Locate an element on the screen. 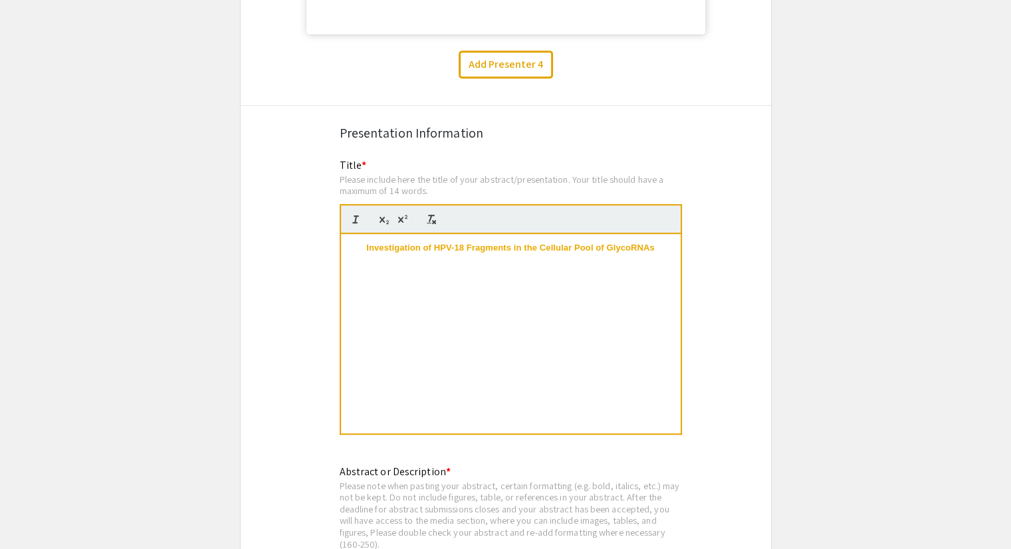 Image resolution: width=1011 pixels, height=549 pixels. div: Presentation Information is located at coordinates (506, 133).